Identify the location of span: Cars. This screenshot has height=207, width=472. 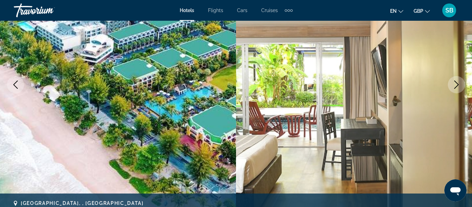
(242, 10).